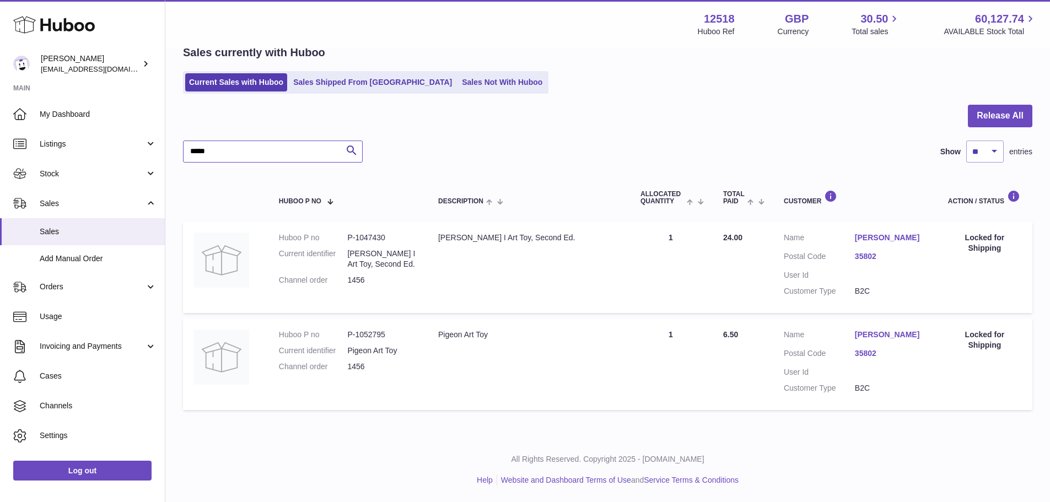 This screenshot has width=1050, height=502. I want to click on h2: Sales currently with Huboo, so click(254, 52).